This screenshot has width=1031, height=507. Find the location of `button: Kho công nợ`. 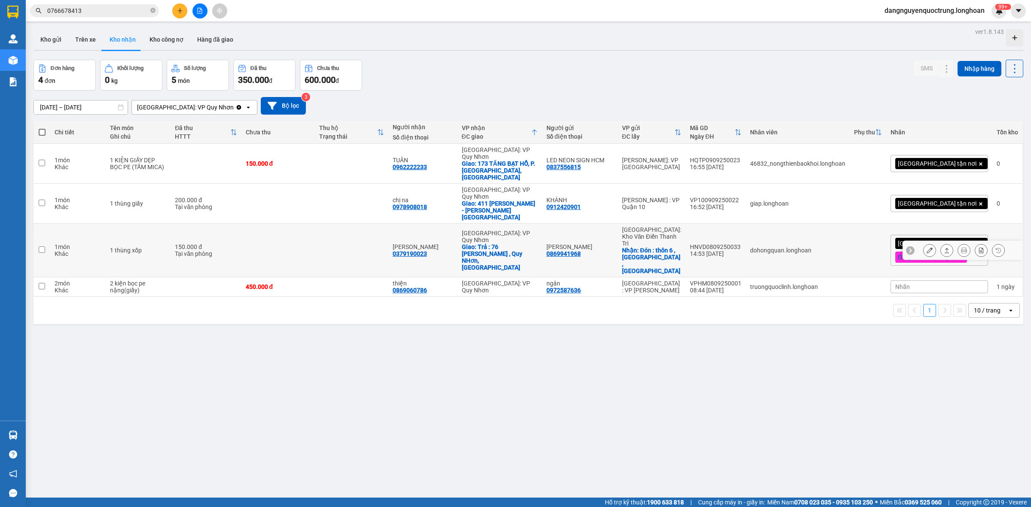

button: Kho công nợ is located at coordinates (166, 40).